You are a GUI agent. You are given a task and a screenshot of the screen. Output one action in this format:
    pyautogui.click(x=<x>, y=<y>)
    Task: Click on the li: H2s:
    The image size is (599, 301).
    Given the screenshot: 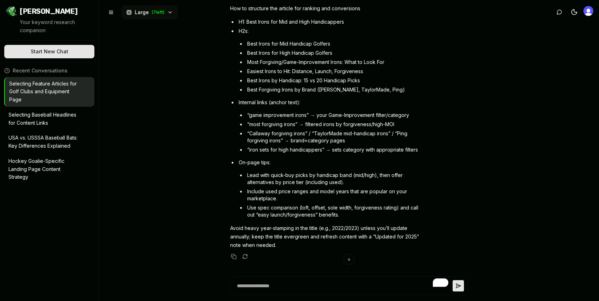 What is the action you would take?
    pyautogui.click(x=329, y=60)
    